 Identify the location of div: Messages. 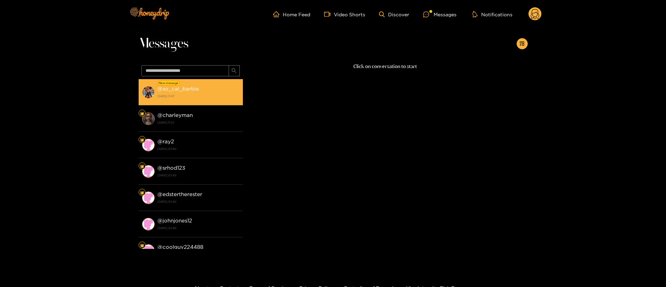
(440, 14).